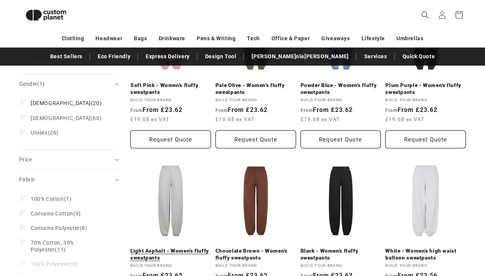 Image resolution: width=485 pixels, height=276 pixels. Describe the element at coordinates (216, 38) in the screenshot. I see `a: Pens & Writing` at that location.